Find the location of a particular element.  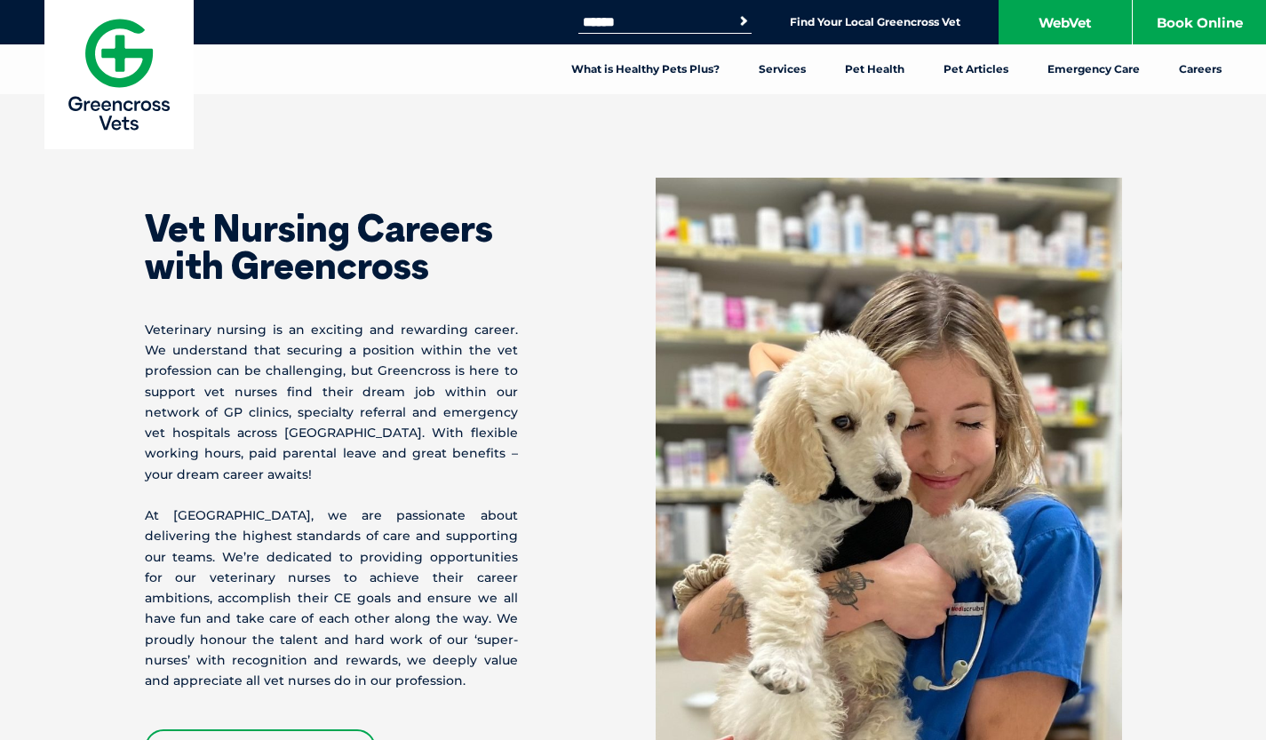

a: Pet Articles is located at coordinates (976, 69).